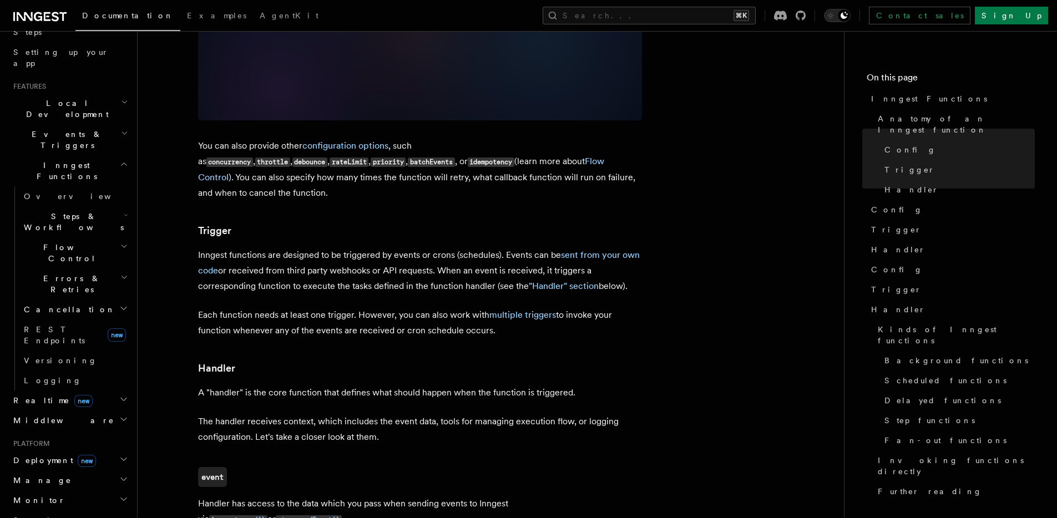  I want to click on a: Contact sales, so click(919, 16).